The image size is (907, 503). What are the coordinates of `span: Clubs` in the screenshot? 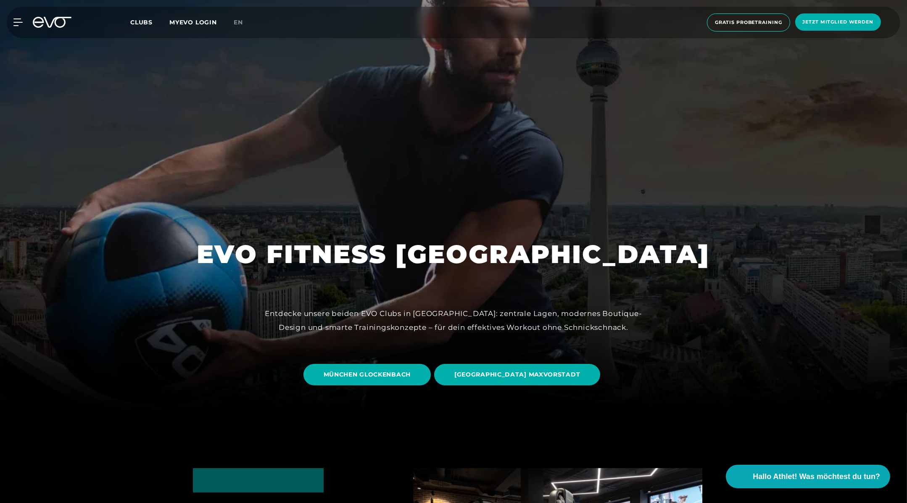 It's located at (141, 22).